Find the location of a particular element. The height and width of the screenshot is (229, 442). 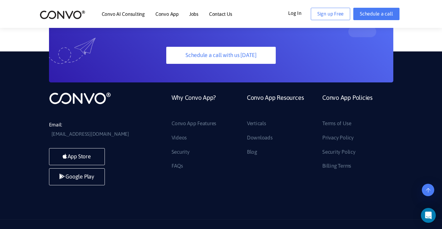

a: Convo AI Consulting is located at coordinates (123, 14).